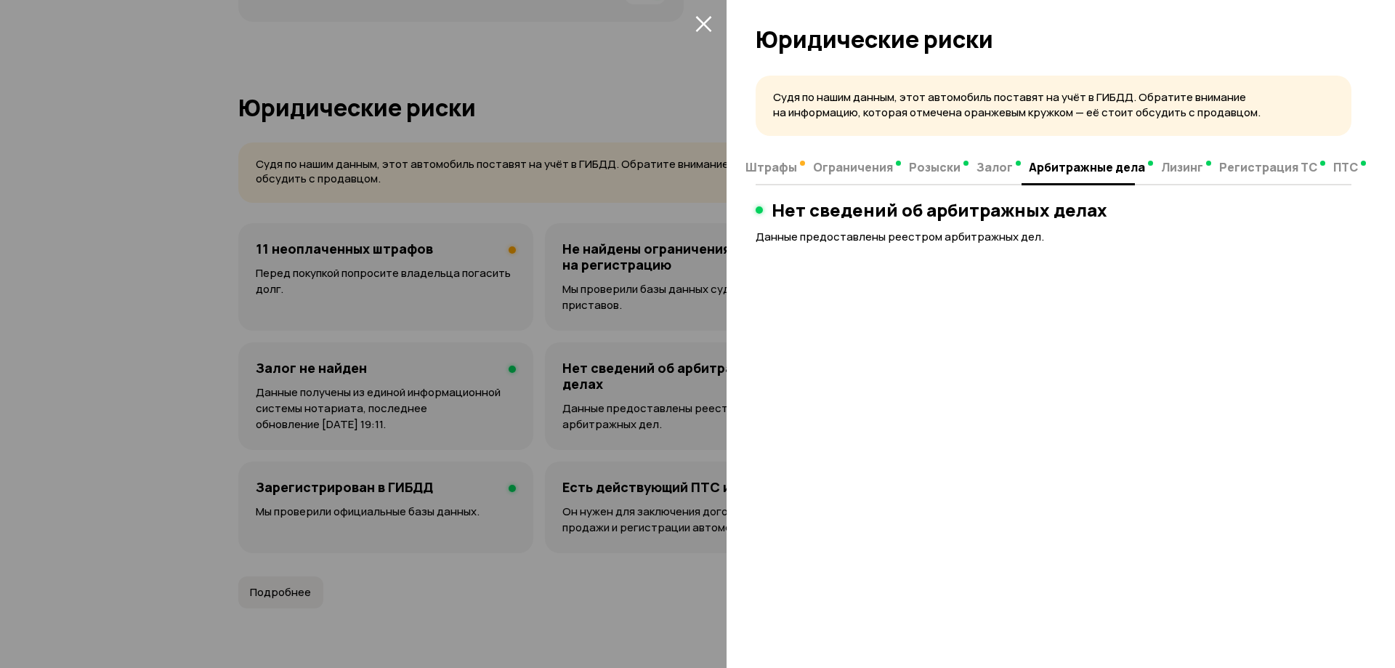 This screenshot has width=1395, height=668. I want to click on p: Данные предоставлены реестром арбитражных дел., so click(1054, 237).